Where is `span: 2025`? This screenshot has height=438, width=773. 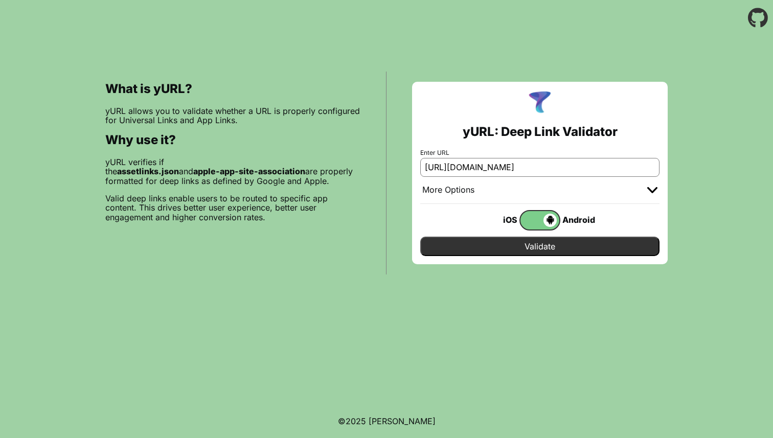 span: 2025 is located at coordinates (356, 421).